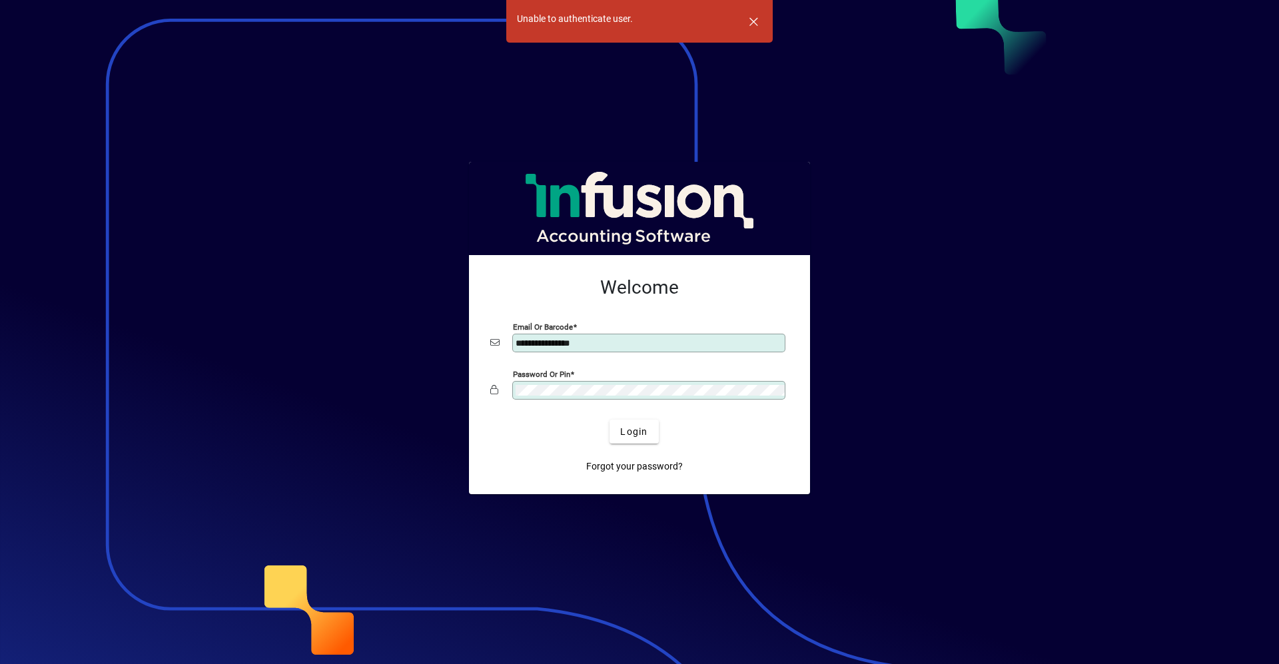 The image size is (1279, 664). What do you see at coordinates (575, 19) in the screenshot?
I see `div: Unable to authenticate user.` at bounding box center [575, 19].